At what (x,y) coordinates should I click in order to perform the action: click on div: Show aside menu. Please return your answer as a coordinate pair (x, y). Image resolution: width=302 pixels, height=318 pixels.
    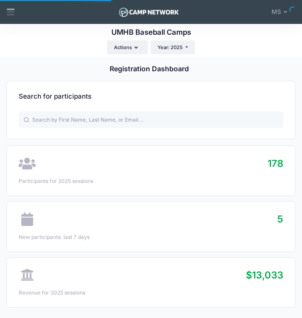
    Looking at the image, I should click on (10, 12).